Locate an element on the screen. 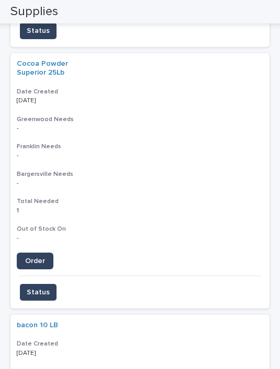 The width and height of the screenshot is (280, 369). p: 1 is located at coordinates (19, 210).